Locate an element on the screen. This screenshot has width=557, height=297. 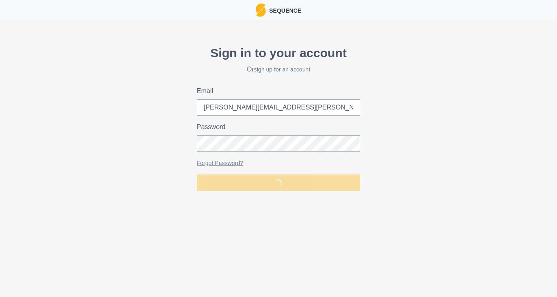
label: Email is located at coordinates (276, 91).